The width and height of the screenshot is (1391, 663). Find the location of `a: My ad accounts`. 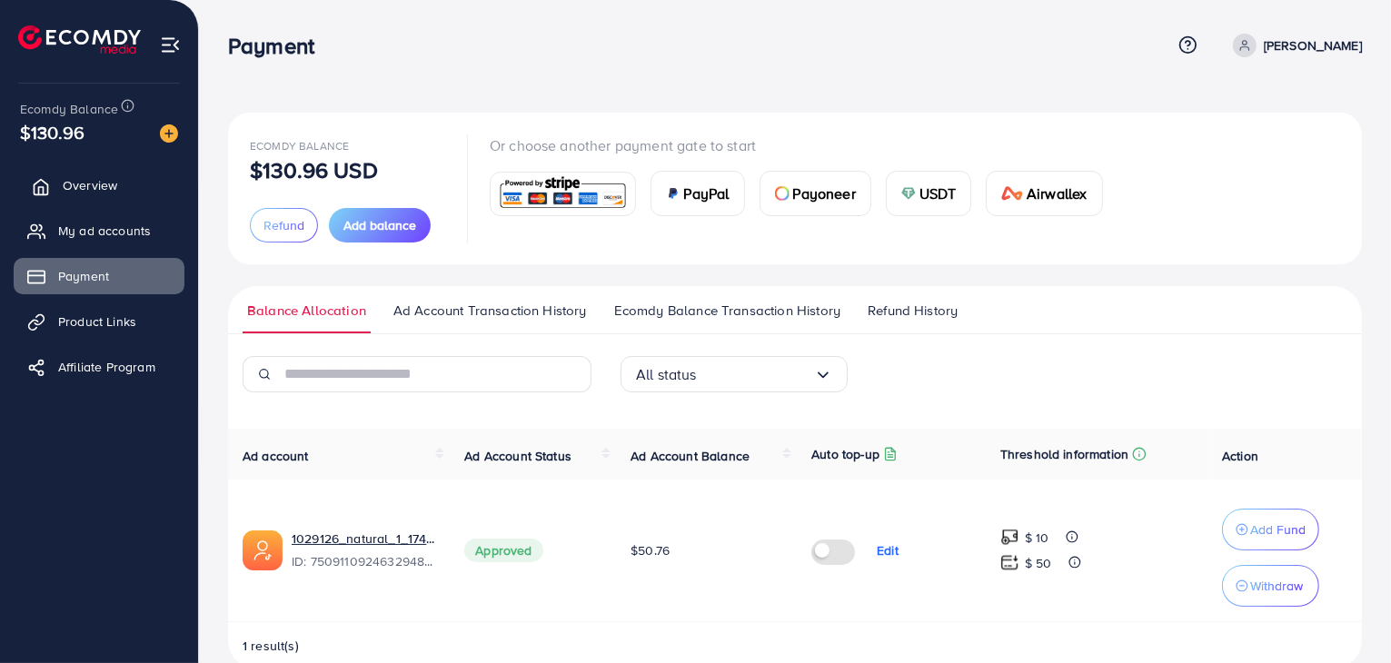

a: My ad accounts is located at coordinates (99, 231).